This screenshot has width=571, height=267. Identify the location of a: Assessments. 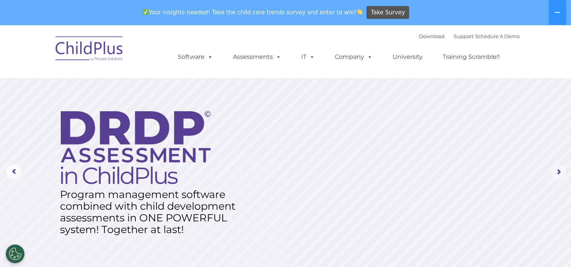
(257, 57).